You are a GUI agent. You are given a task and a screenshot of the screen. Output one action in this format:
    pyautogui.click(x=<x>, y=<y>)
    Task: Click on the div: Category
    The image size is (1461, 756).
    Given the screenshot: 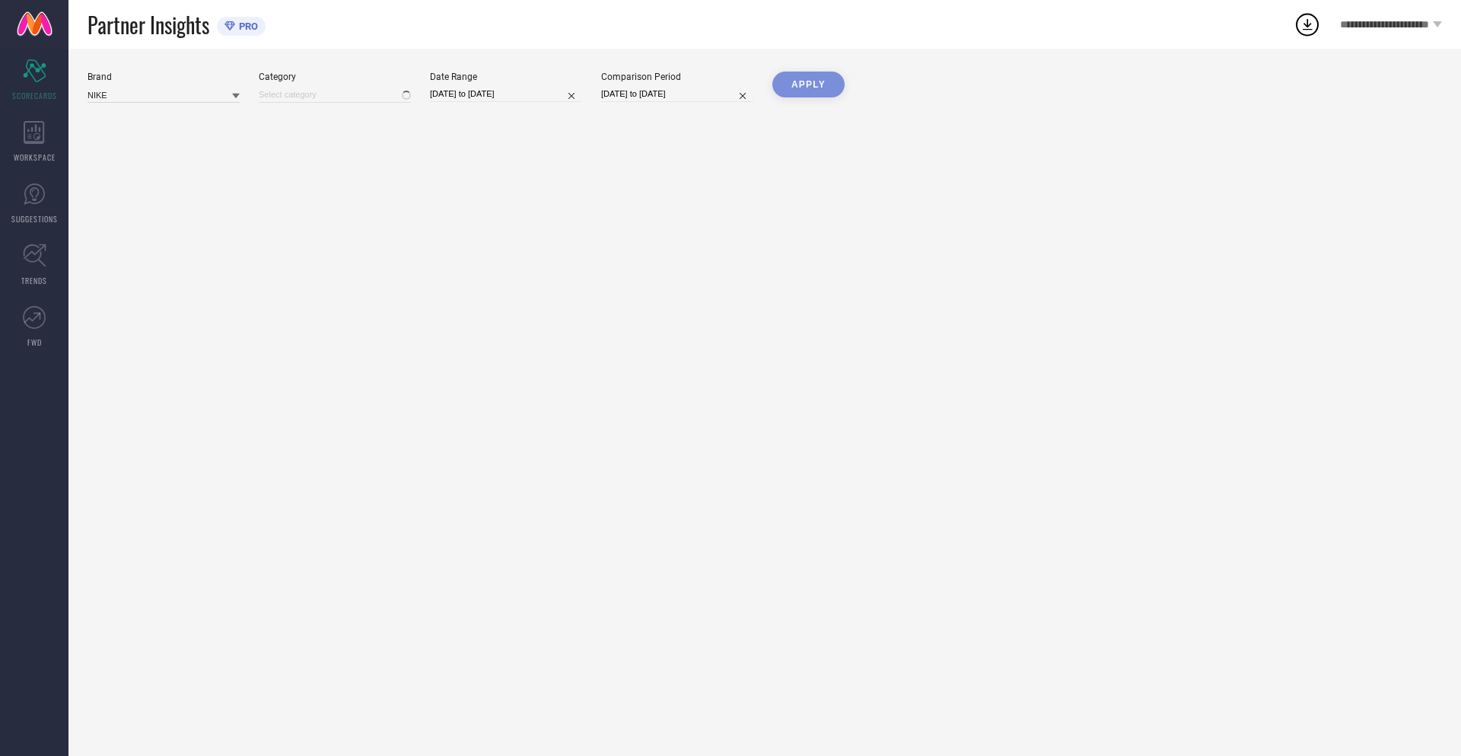 What is the action you would take?
    pyautogui.click(x=335, y=77)
    